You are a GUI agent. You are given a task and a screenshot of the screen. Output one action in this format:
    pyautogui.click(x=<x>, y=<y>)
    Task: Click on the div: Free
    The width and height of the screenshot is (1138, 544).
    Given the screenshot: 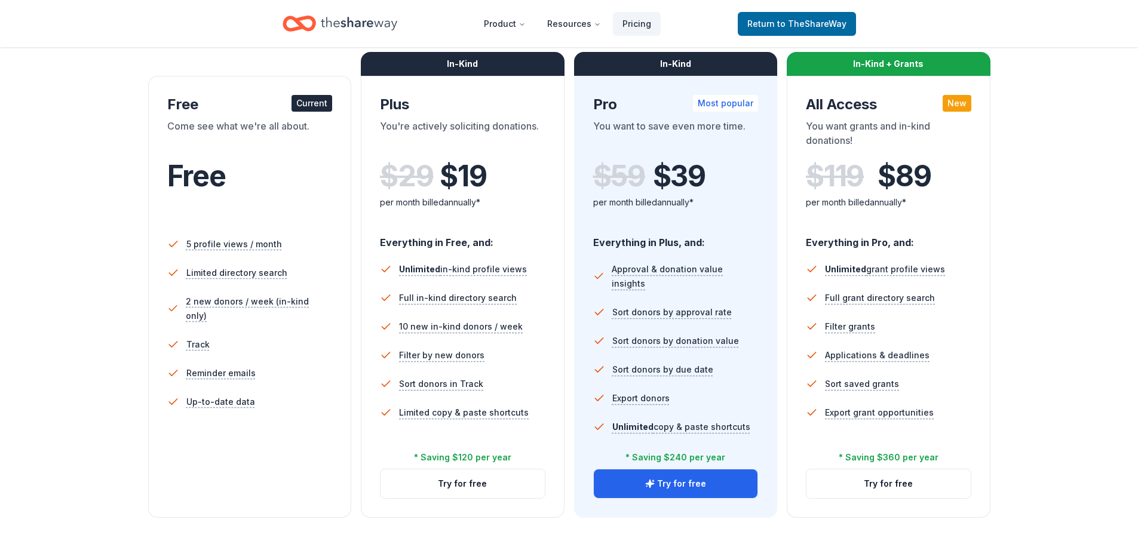 What is the action you would take?
    pyautogui.click(x=250, y=105)
    